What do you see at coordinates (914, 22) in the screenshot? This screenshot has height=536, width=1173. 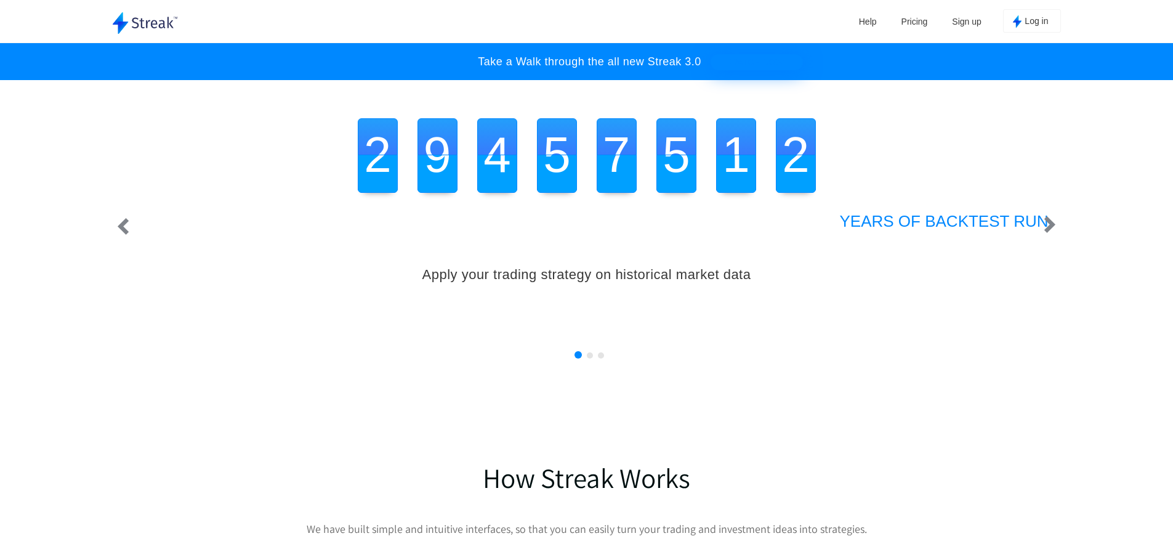 I see `a: Pricing` at bounding box center [914, 22].